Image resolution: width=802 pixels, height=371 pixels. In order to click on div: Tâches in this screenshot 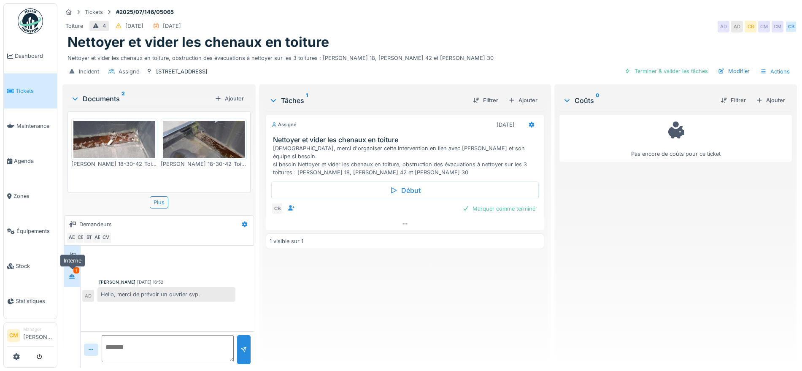, I will do `click(367, 100)`.